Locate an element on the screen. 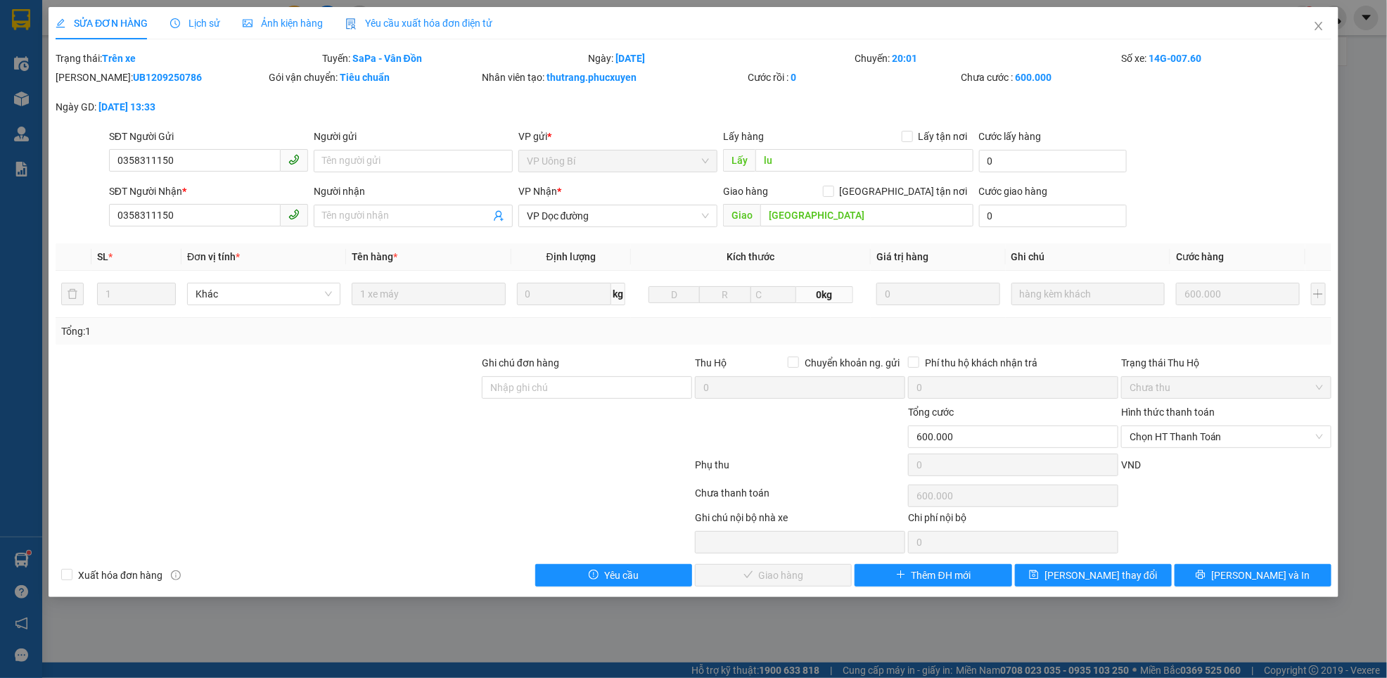  label: Cước giao hàng is located at coordinates (1013, 191).